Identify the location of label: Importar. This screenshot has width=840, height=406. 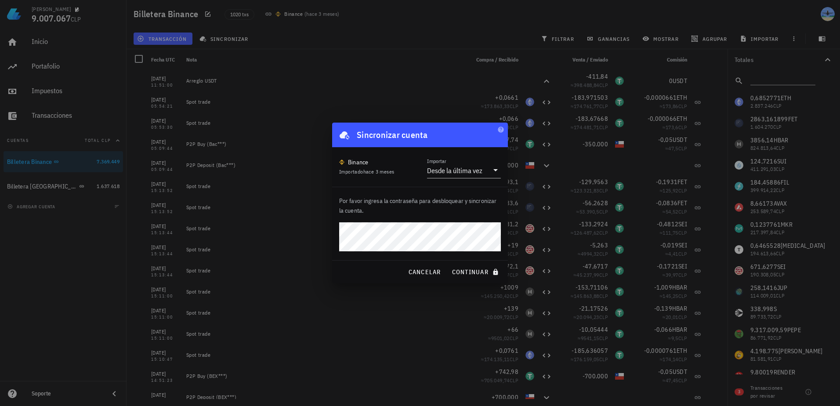
(437, 161).